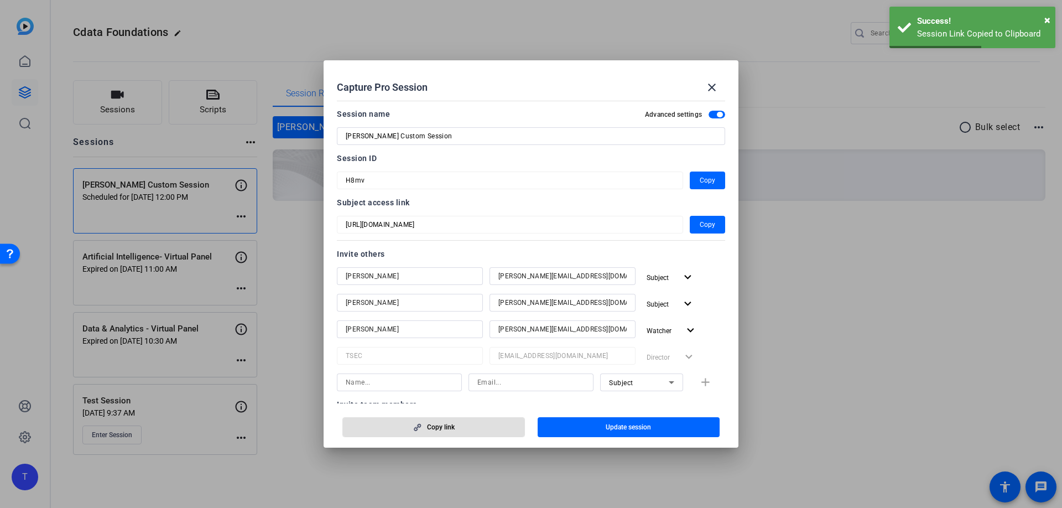 The image size is (1062, 508). What do you see at coordinates (531, 136) in the screenshot?
I see `input: Enter Session Name` at bounding box center [531, 136].